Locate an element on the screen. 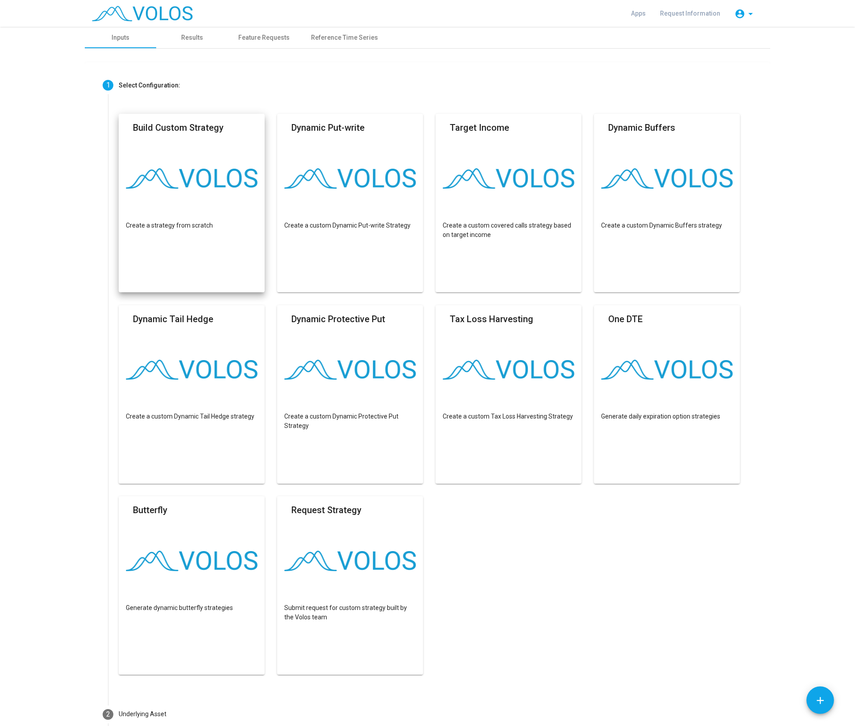  button: Add icon is located at coordinates (820, 700).